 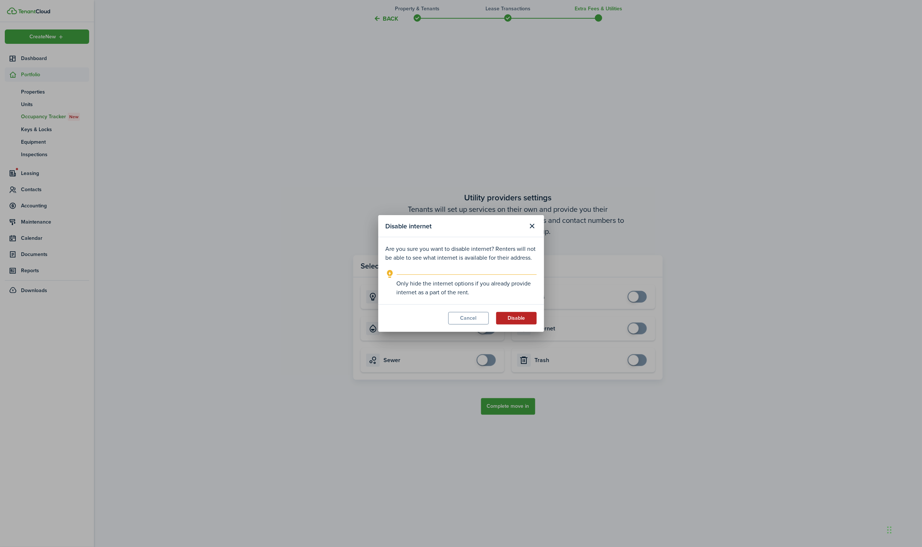 I want to click on div: Drag, so click(x=890, y=530).